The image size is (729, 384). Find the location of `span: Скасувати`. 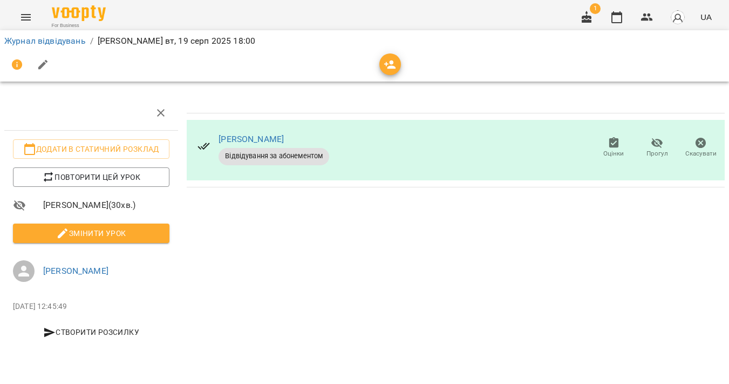

span: Скасувати is located at coordinates (701, 153).